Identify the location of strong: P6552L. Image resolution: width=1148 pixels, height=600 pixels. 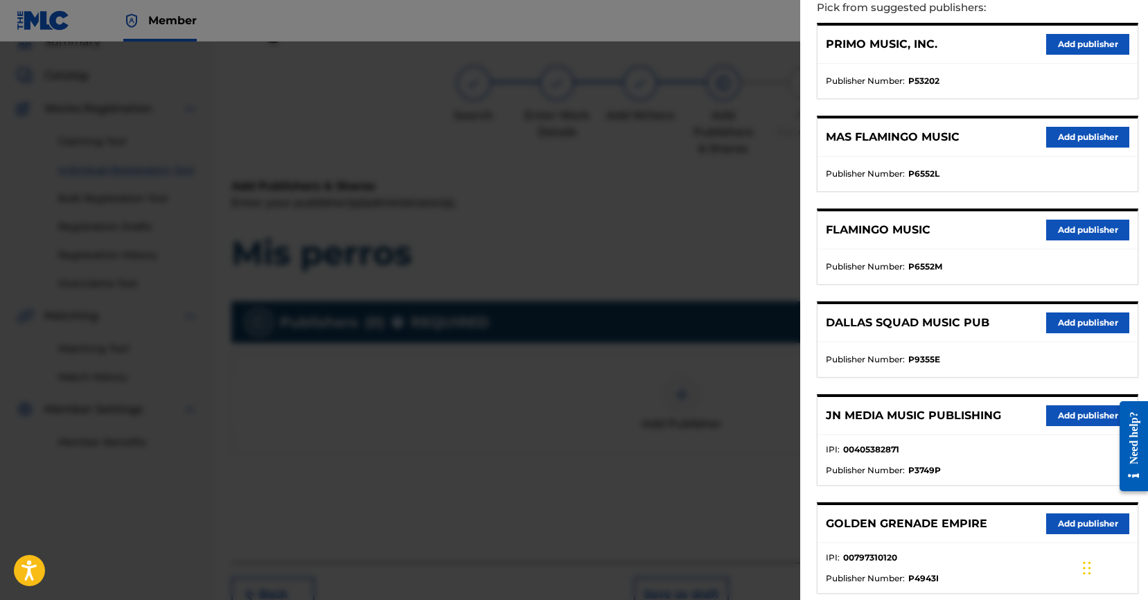
(923, 174).